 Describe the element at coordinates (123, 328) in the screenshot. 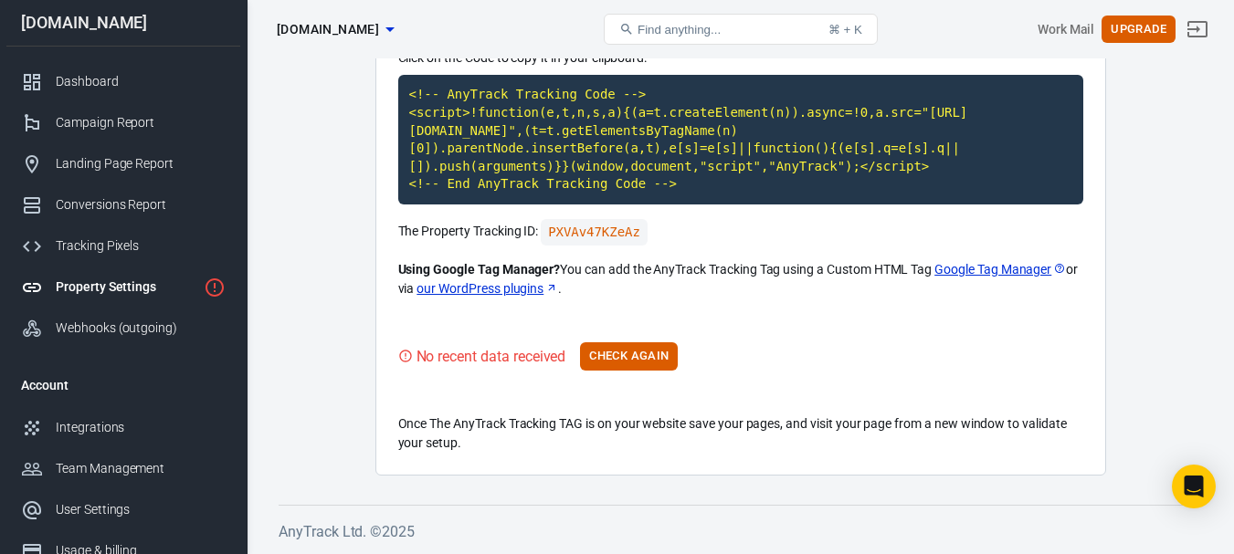

I see `a: Webhooks (outgoing)` at that location.